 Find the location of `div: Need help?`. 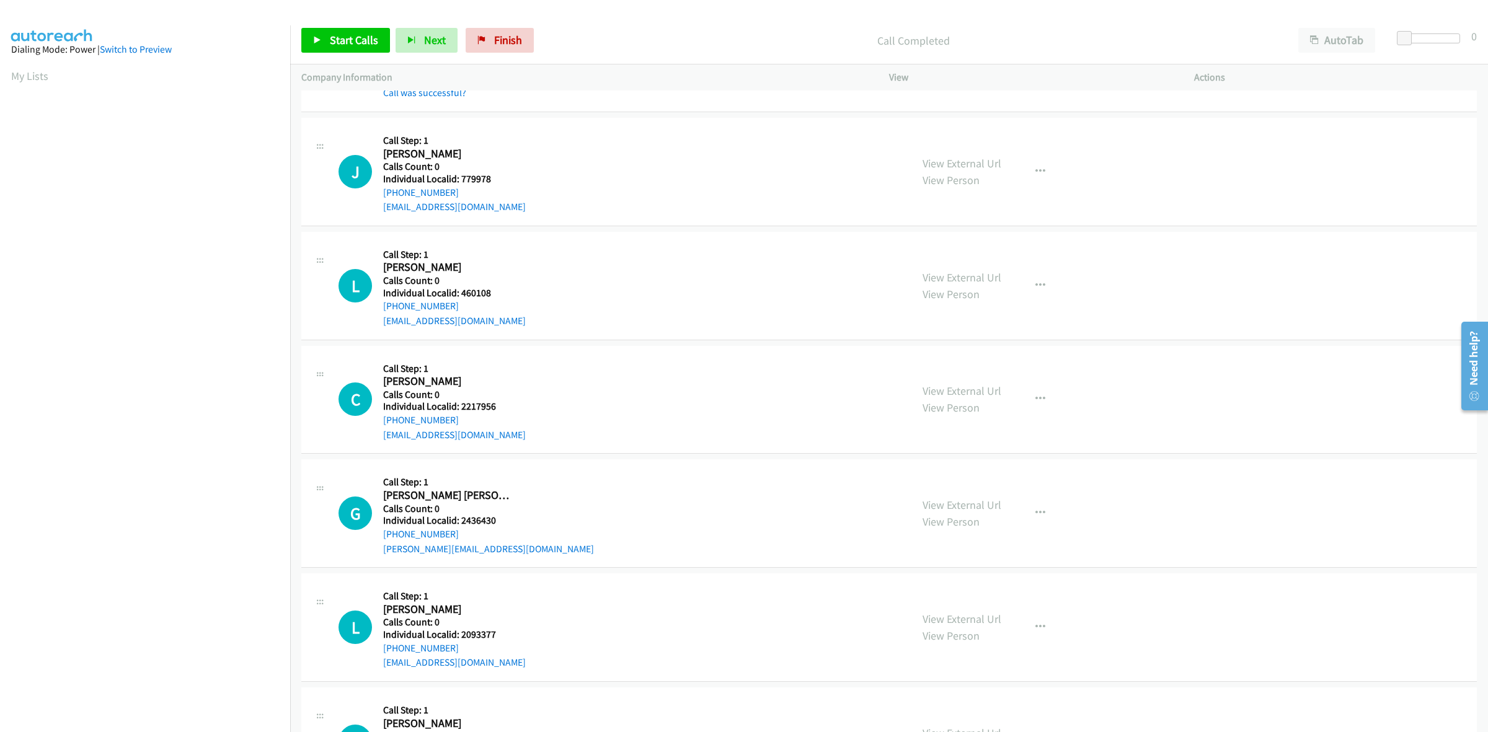

div: Need help? is located at coordinates (22, 42).